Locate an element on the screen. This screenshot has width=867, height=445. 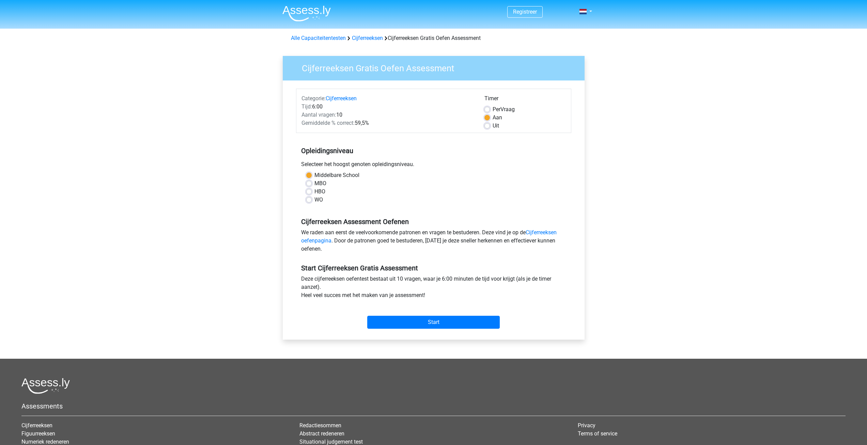
a: Situational judgement test is located at coordinates (331, 441).